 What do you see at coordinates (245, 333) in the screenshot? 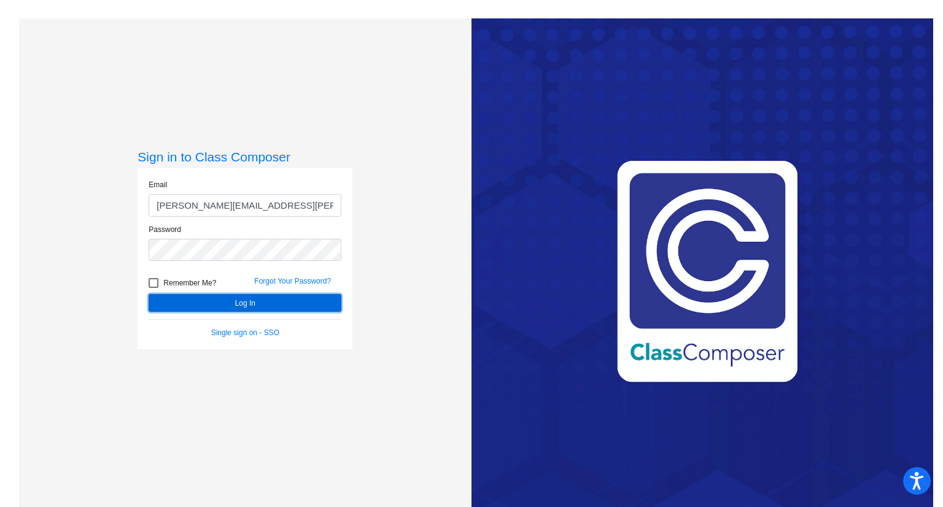
I see `a: Single sign on - SSO` at bounding box center [245, 333].